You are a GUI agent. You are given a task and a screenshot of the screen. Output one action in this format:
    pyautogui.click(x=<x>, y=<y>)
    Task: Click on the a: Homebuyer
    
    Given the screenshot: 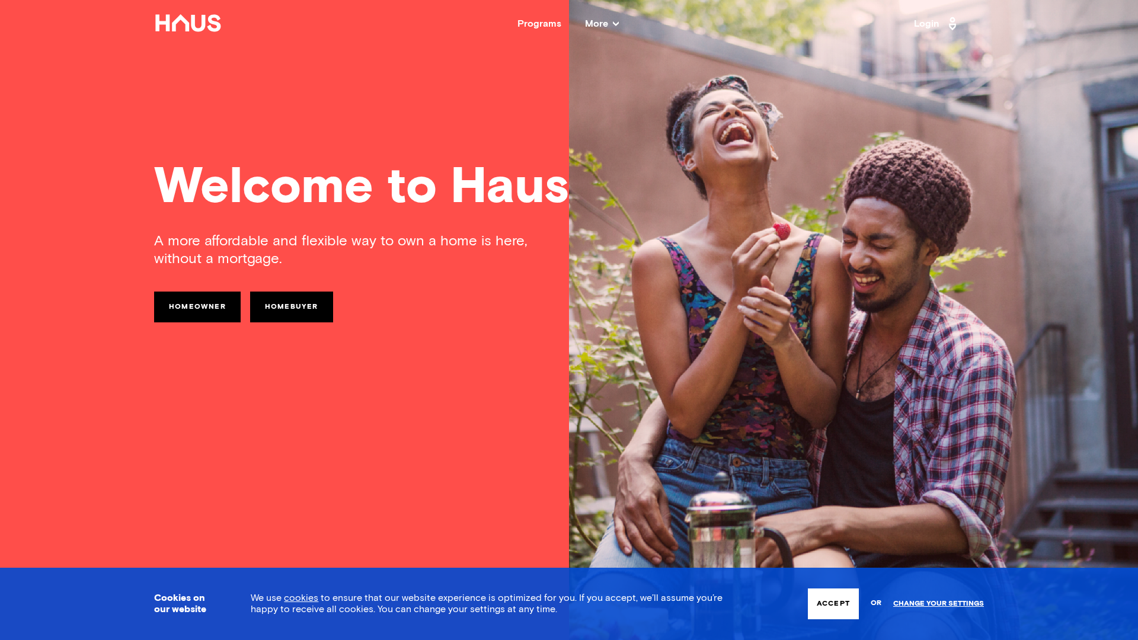 What is the action you would take?
    pyautogui.click(x=292, y=307)
    